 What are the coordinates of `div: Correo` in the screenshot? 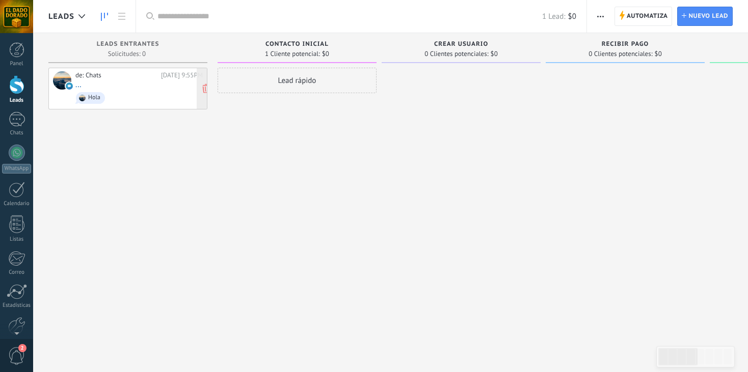 It's located at (17, 272).